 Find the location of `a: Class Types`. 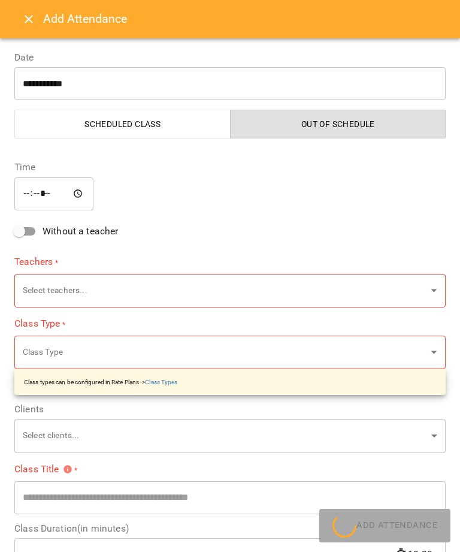

a: Class Types is located at coordinates (161, 382).